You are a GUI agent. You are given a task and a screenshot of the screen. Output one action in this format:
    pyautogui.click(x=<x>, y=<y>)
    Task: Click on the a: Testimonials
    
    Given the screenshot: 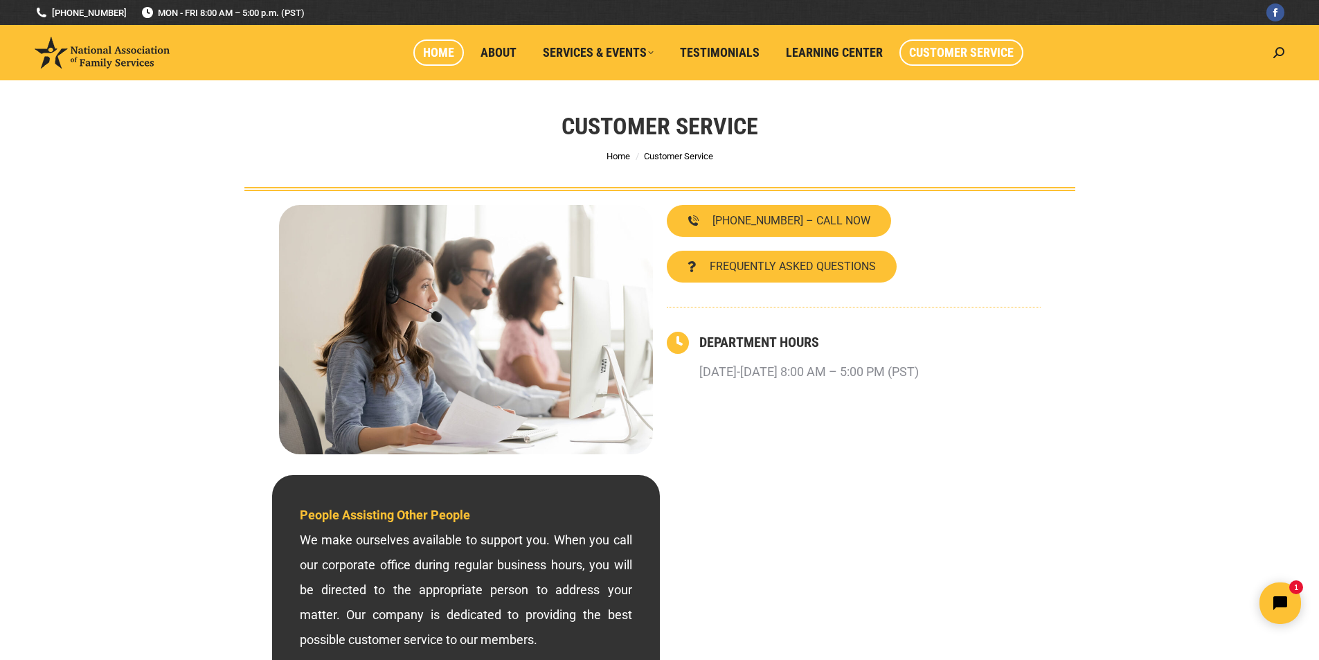 What is the action you would take?
    pyautogui.click(x=719, y=53)
    